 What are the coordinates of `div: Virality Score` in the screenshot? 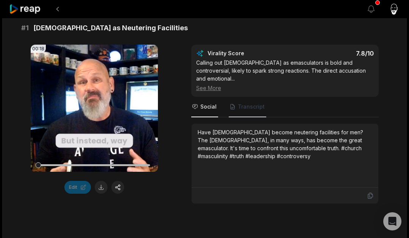 It's located at (248, 53).